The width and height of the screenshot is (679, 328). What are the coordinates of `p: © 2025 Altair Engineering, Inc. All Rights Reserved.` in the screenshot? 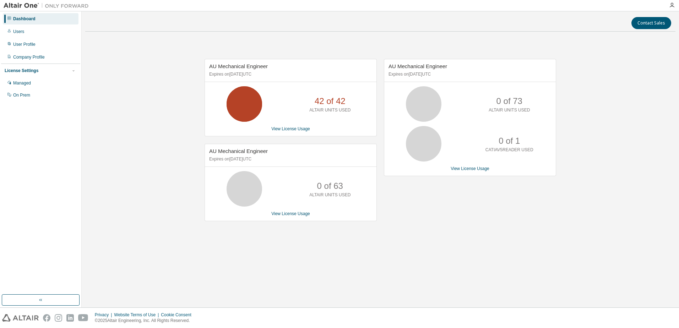 It's located at (145, 320).